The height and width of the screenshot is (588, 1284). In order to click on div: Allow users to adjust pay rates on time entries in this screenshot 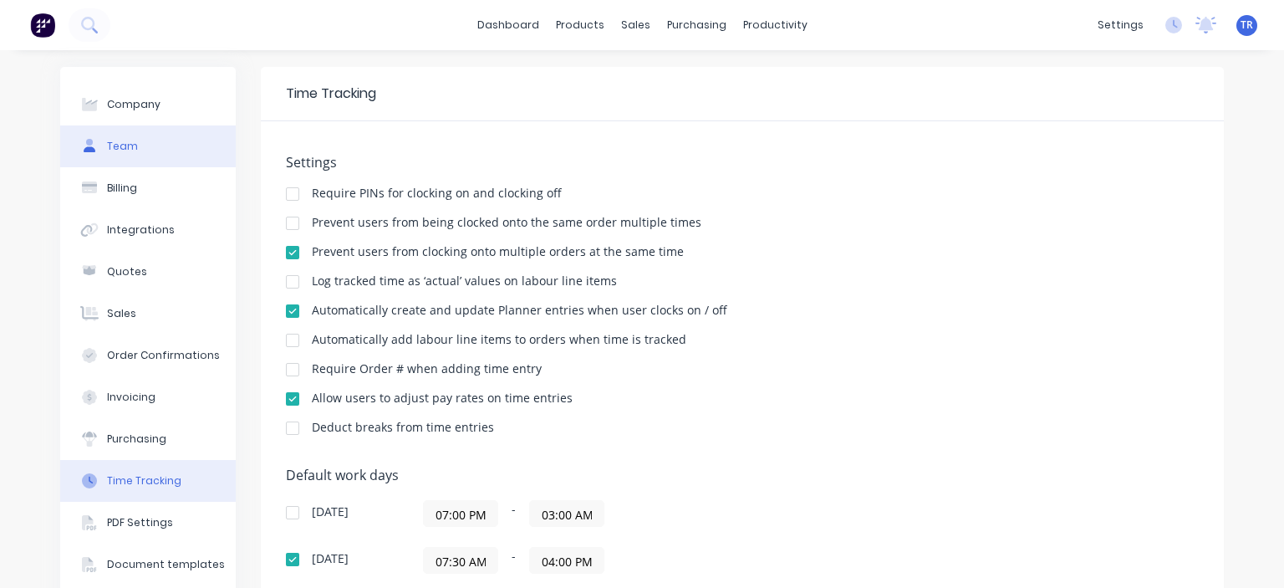, I will do `click(442, 398)`.